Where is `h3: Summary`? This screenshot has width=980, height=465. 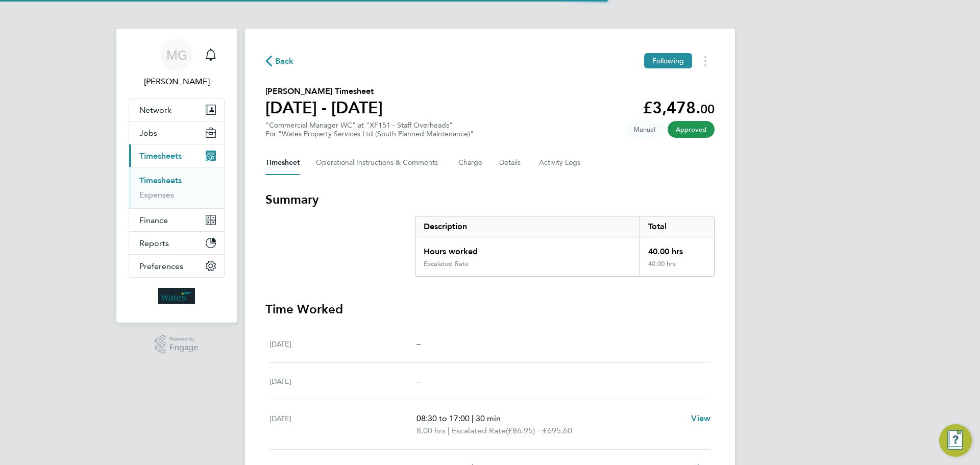 h3: Summary is located at coordinates (490, 200).